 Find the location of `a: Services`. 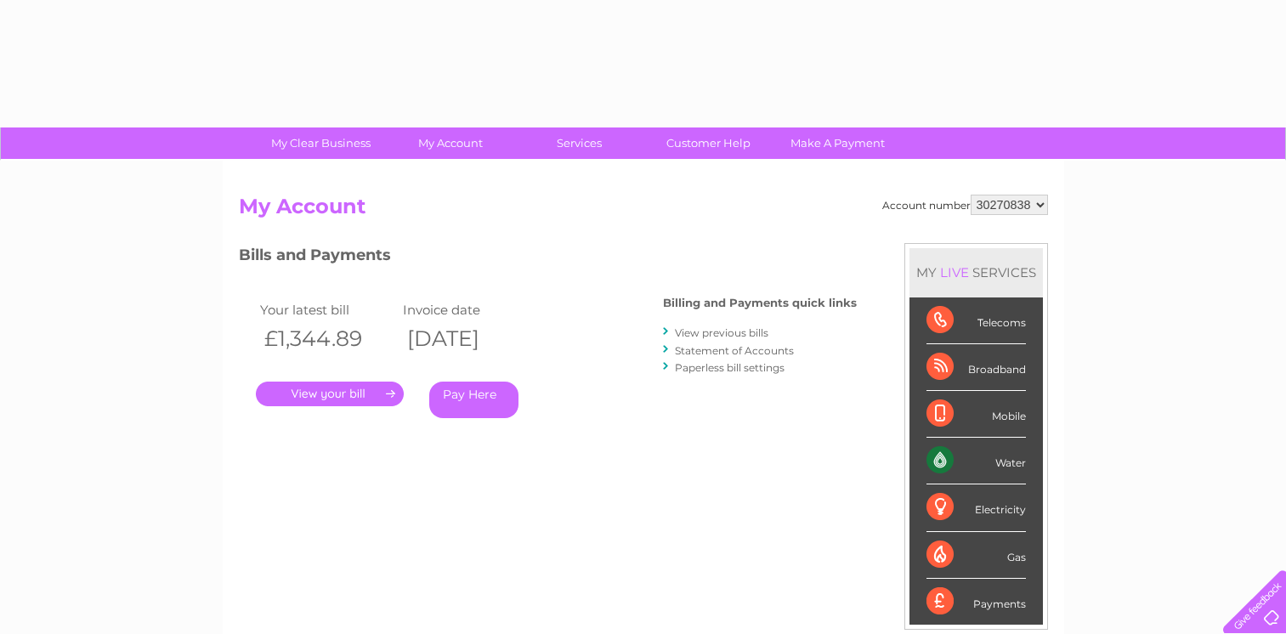

a: Services is located at coordinates (579, 143).